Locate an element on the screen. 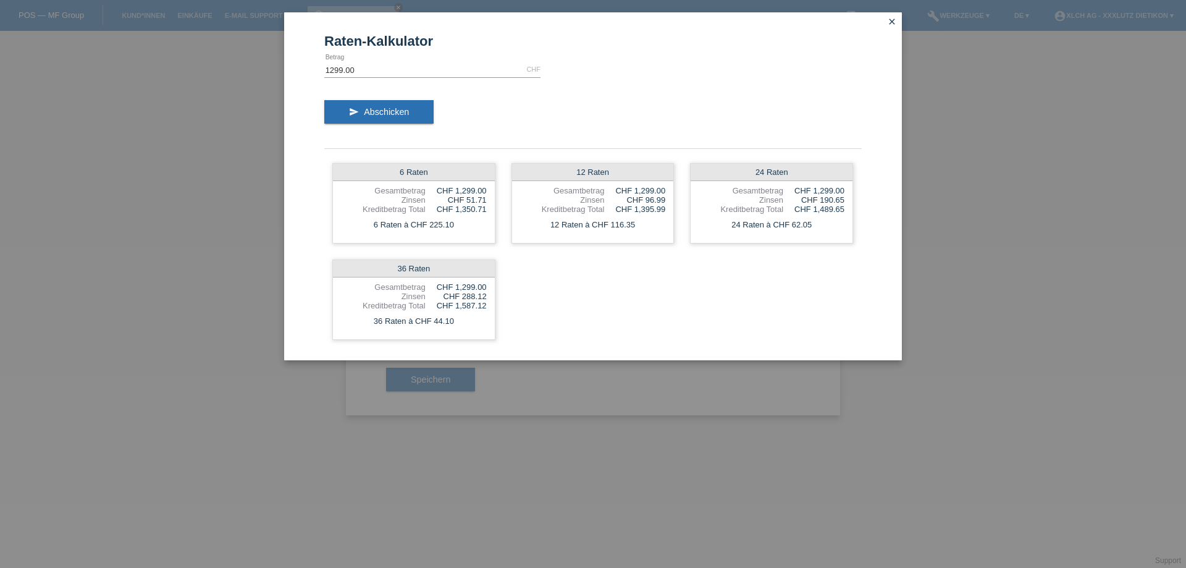 The width and height of the screenshot is (1186, 568). div: CHF 1,587.12 is located at coordinates (456, 305).